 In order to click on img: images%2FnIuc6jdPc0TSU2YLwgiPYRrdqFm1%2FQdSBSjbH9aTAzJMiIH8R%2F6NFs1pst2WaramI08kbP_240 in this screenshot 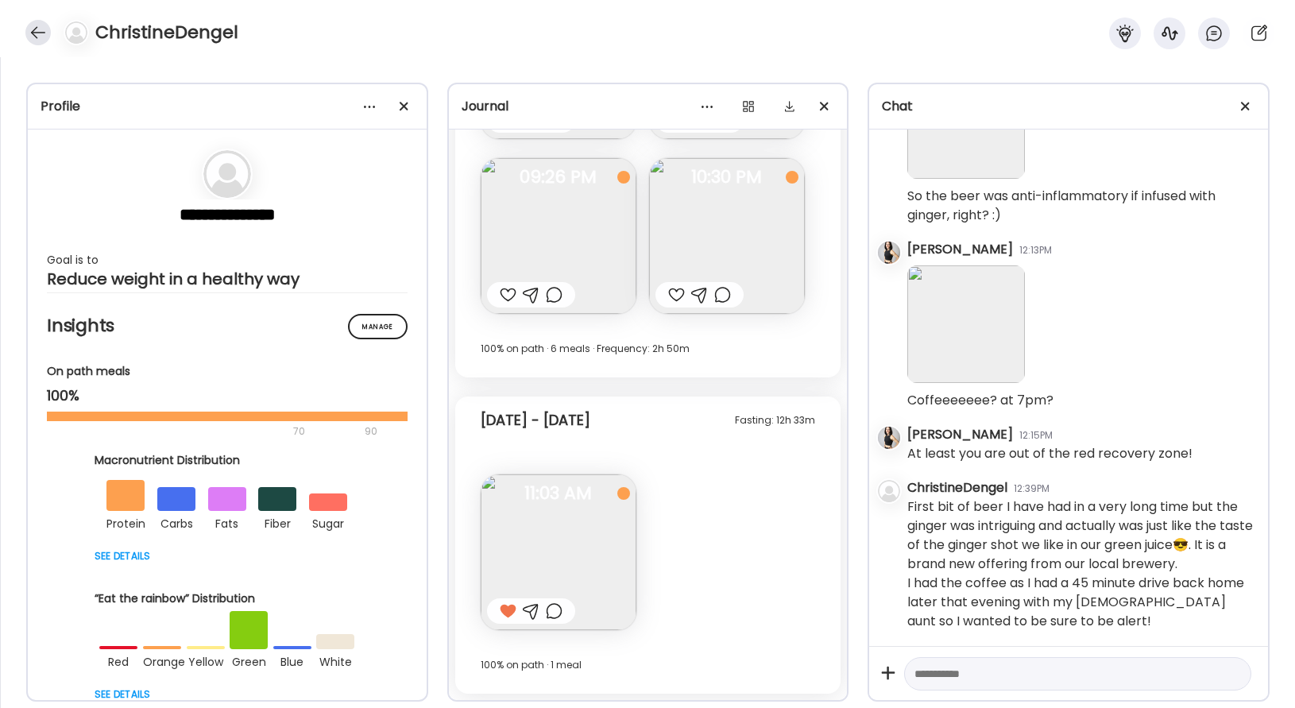, I will do `click(727, 236)`.